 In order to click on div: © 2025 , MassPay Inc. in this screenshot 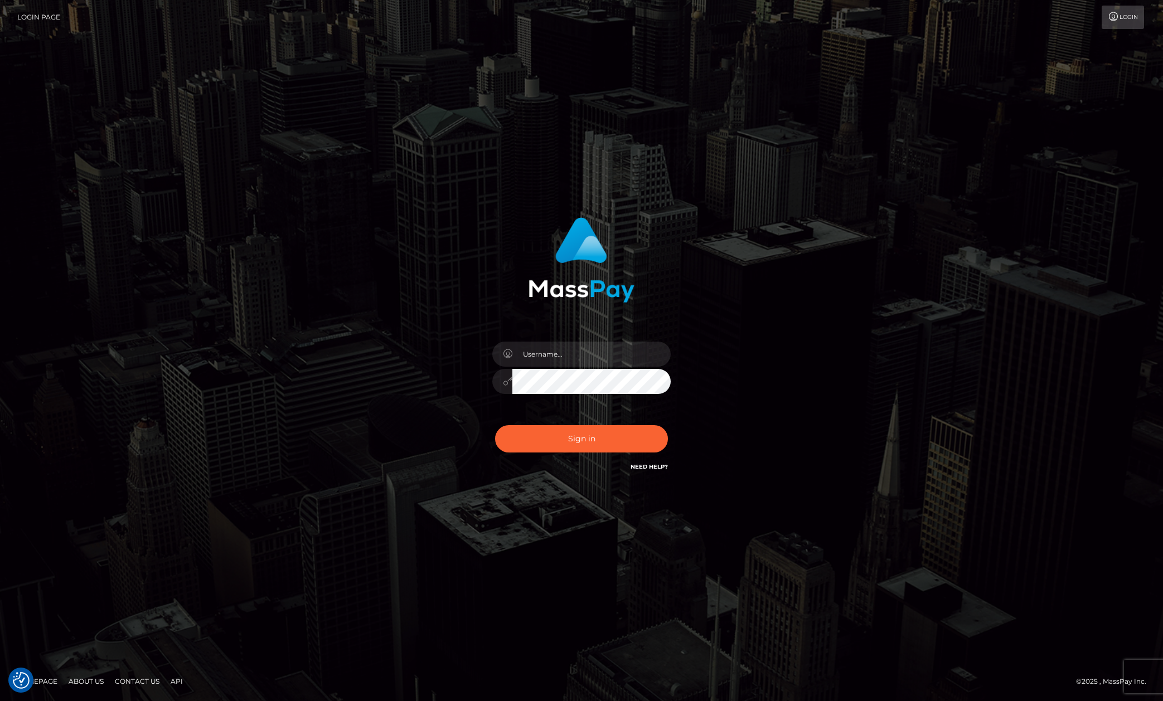, I will do `click(1115, 682)`.